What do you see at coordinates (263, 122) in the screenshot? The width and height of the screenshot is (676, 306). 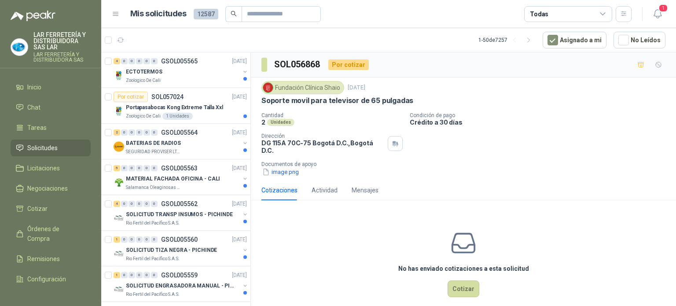 I see `p: 2` at bounding box center [263, 122].